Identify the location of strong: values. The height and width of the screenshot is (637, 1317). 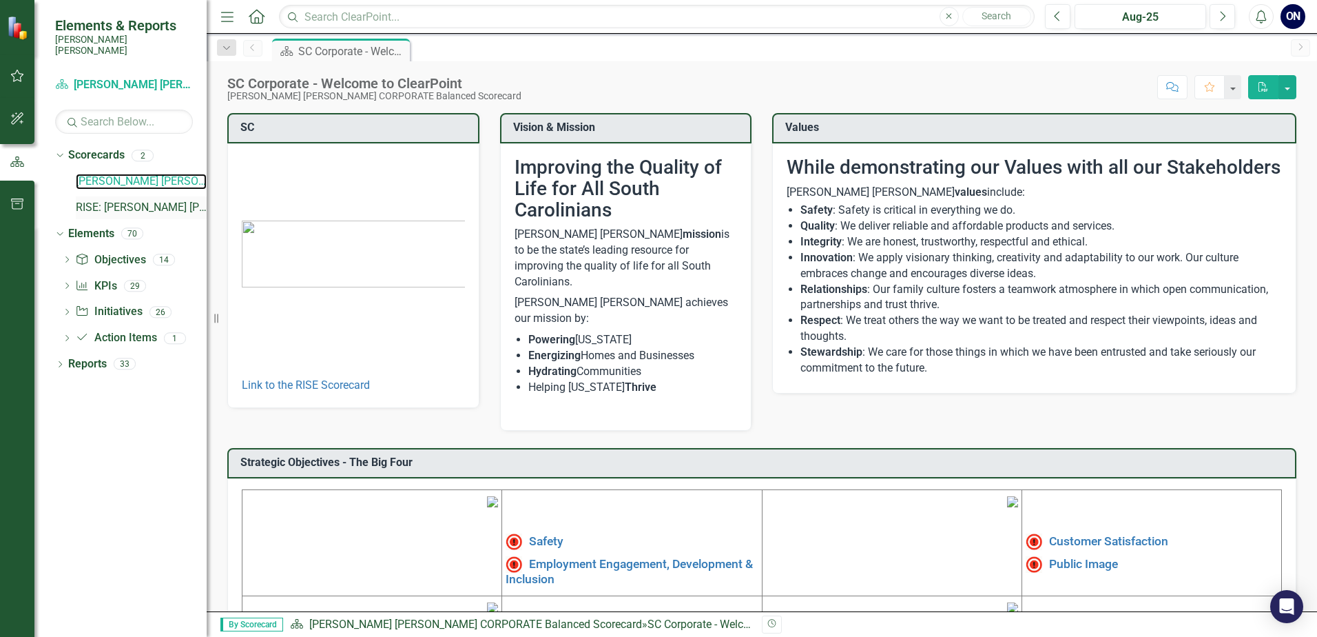
(971, 192).